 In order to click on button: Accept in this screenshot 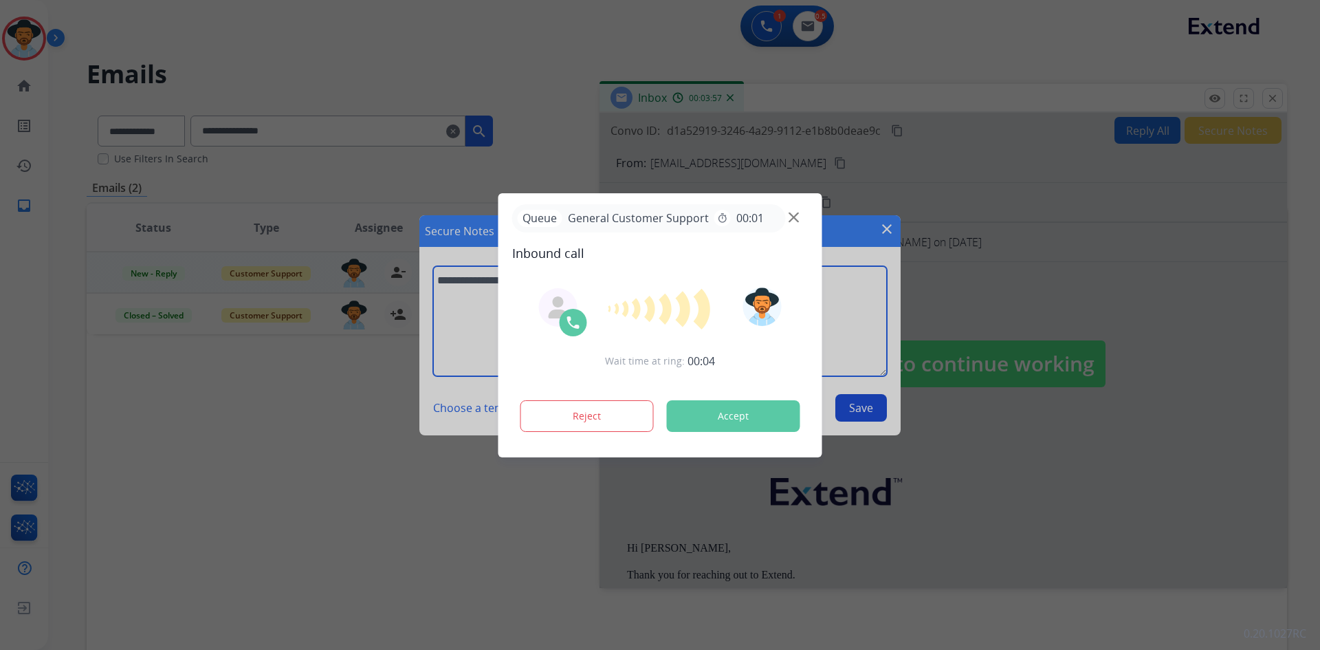, I will do `click(734, 416)`.